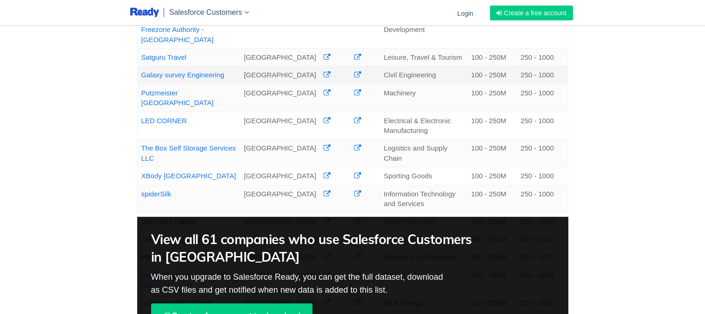  What do you see at coordinates (531, 13) in the screenshot?
I see `a: Create a free account` at bounding box center [531, 13].